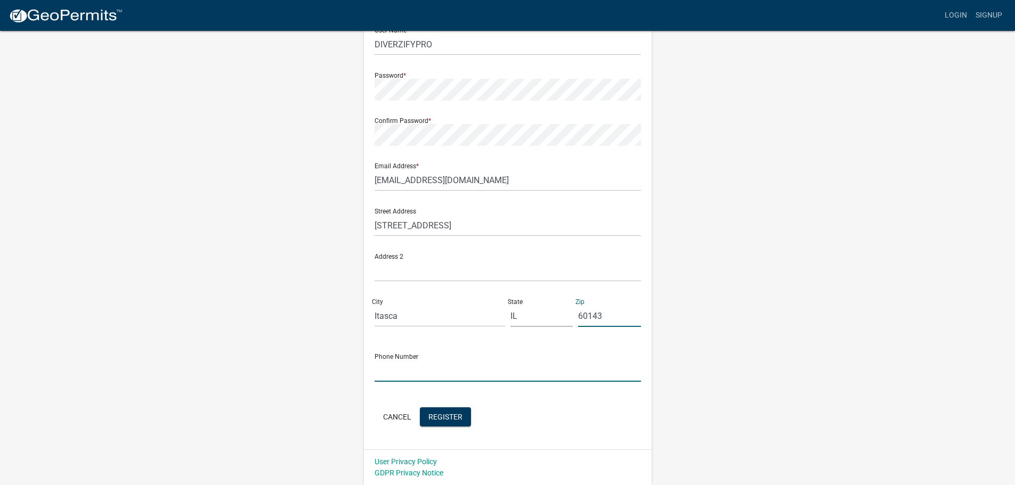  Describe the element at coordinates (956, 15) in the screenshot. I see `a: Login` at that location.